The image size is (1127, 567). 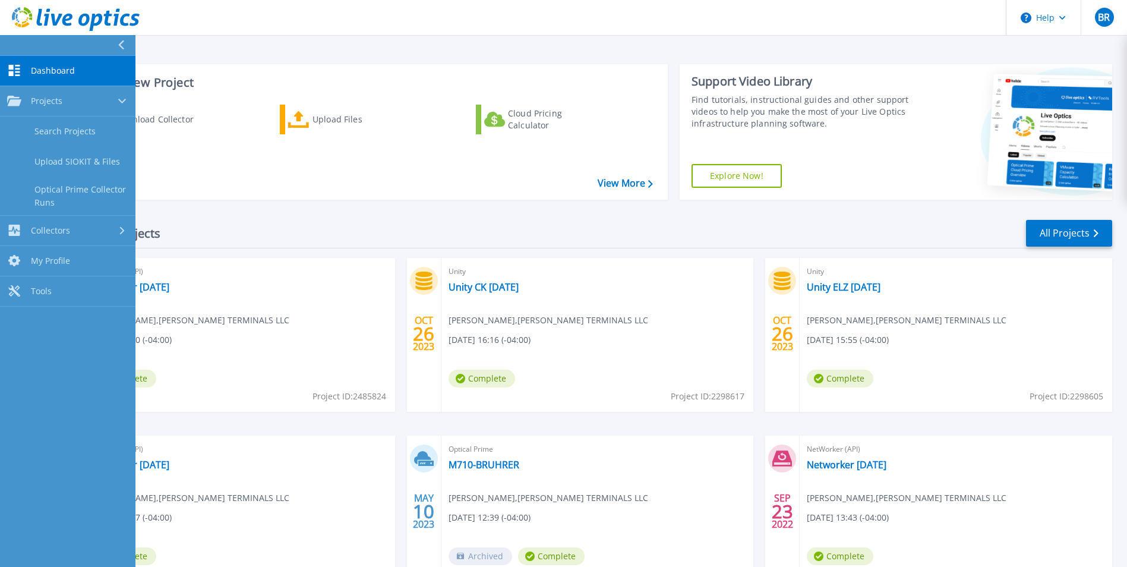 What do you see at coordinates (41, 291) in the screenshot?
I see `span: Tools` at bounding box center [41, 291].